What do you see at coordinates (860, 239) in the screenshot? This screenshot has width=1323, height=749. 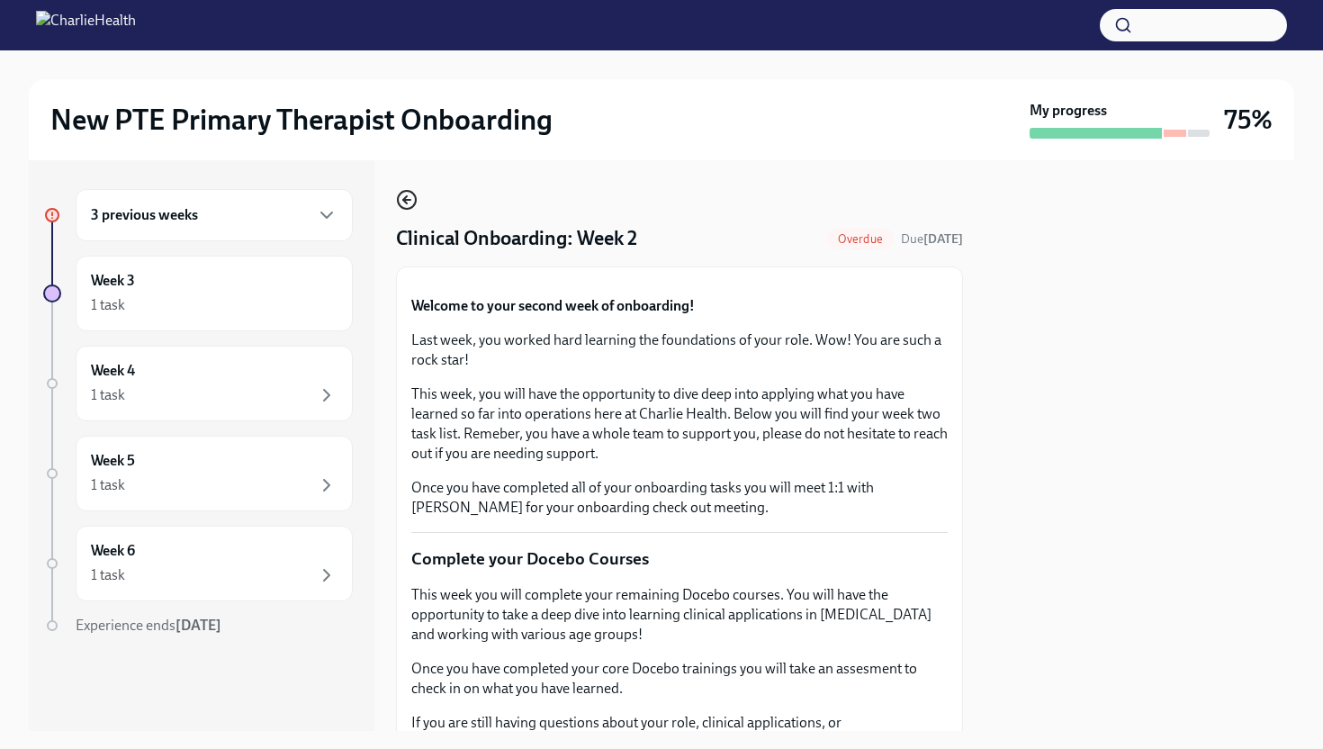 I see `span: Overdue` at bounding box center [860, 239].